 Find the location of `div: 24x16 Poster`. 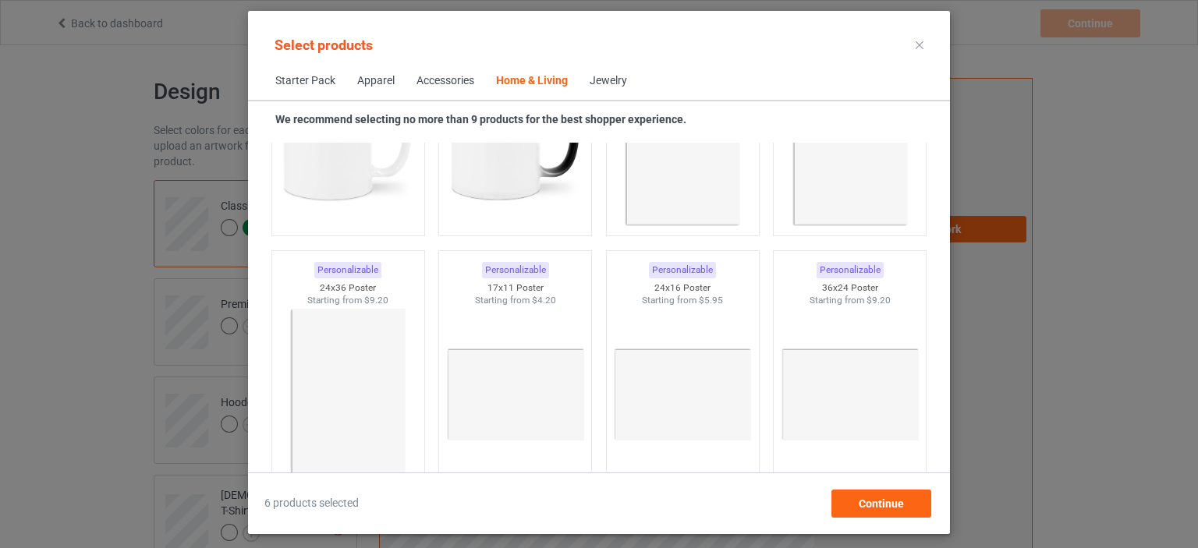

div: 24x16 Poster is located at coordinates (682, 288).